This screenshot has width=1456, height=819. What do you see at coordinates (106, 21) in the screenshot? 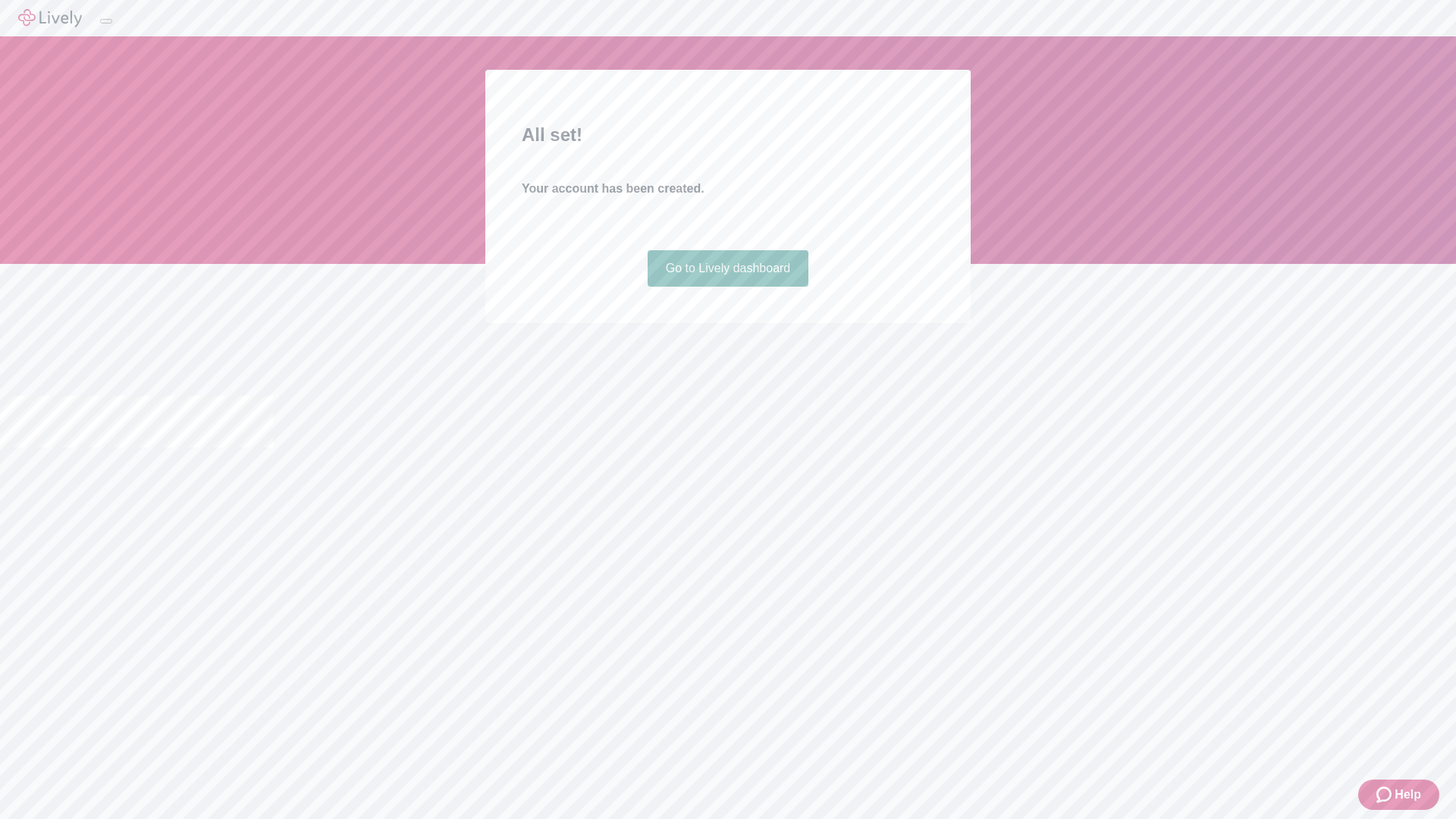
I see `button: Log out` at bounding box center [106, 21].